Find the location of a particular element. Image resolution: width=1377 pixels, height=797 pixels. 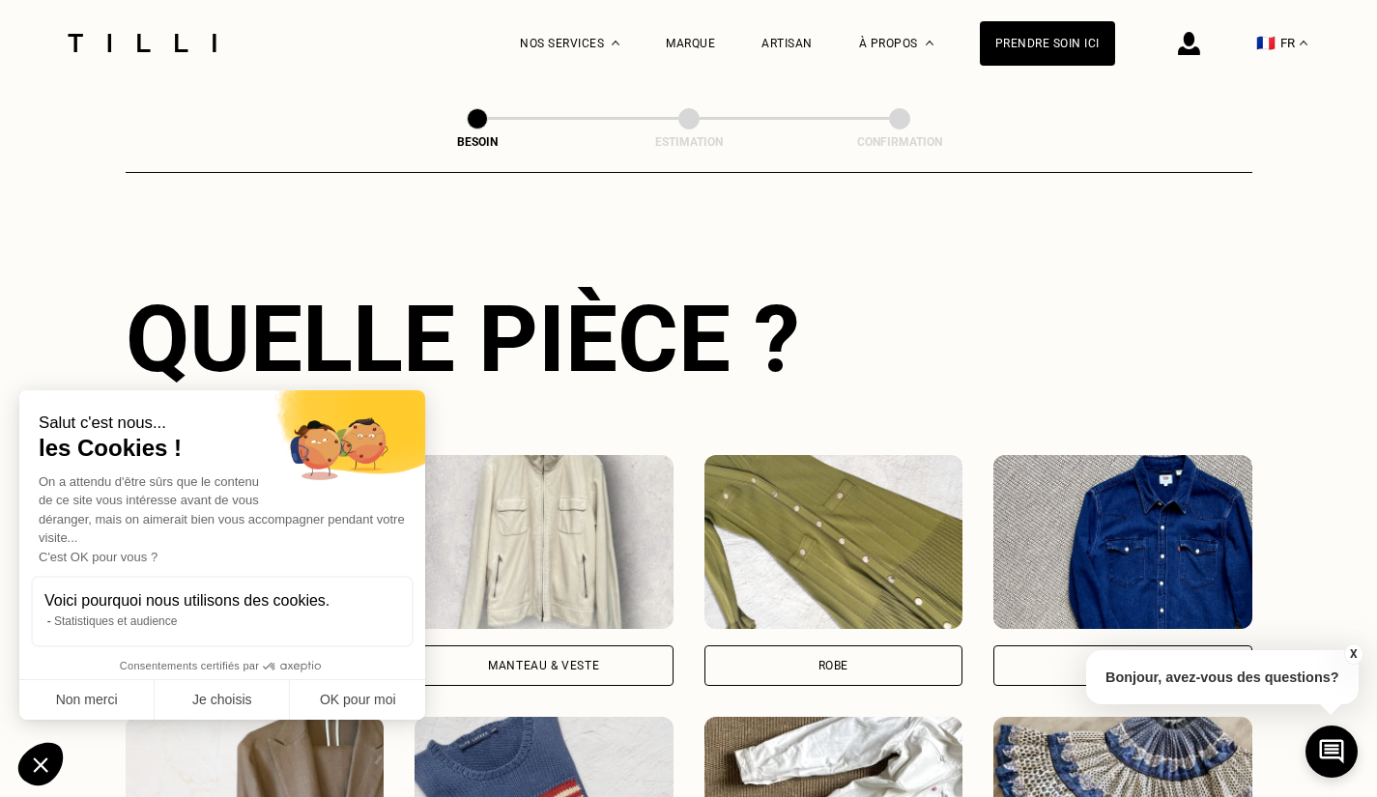

div: Confirmation is located at coordinates (900, 142).